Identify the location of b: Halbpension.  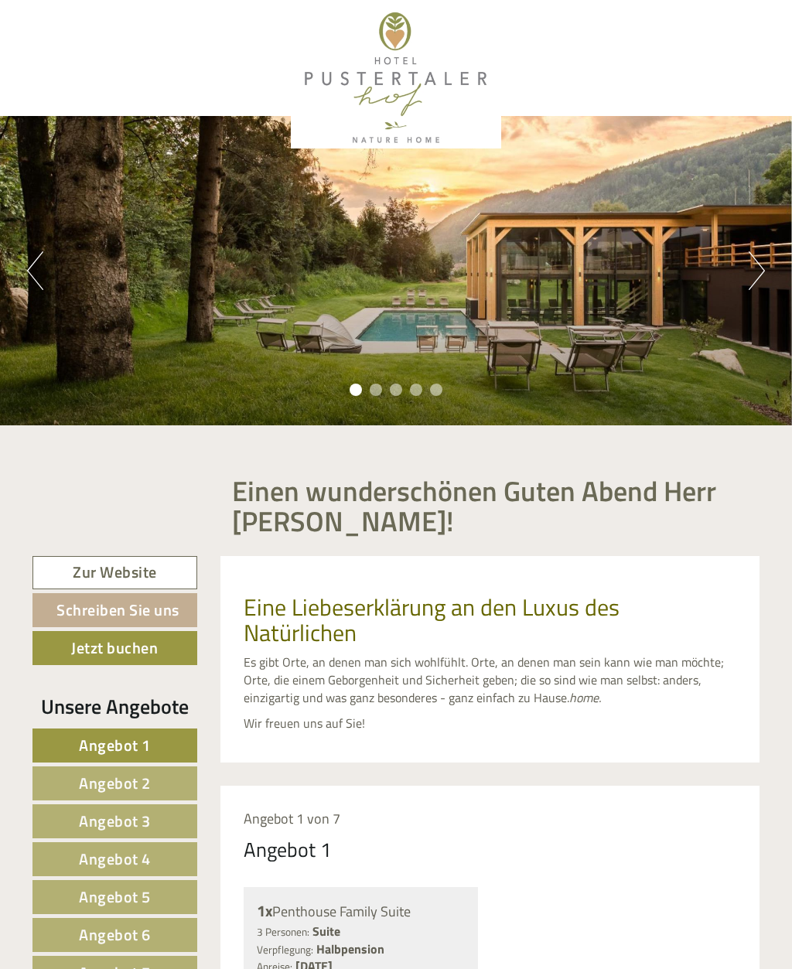
(350, 949).